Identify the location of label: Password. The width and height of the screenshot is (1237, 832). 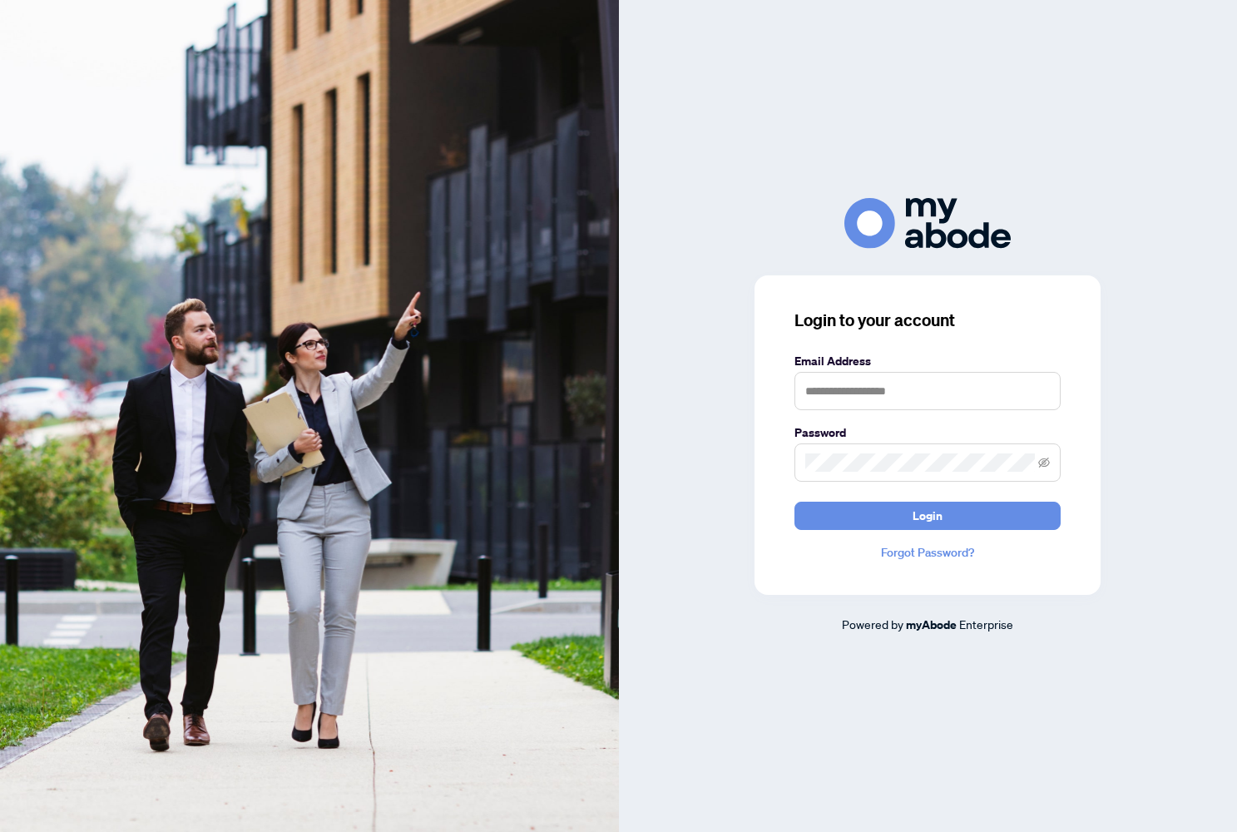
(928, 433).